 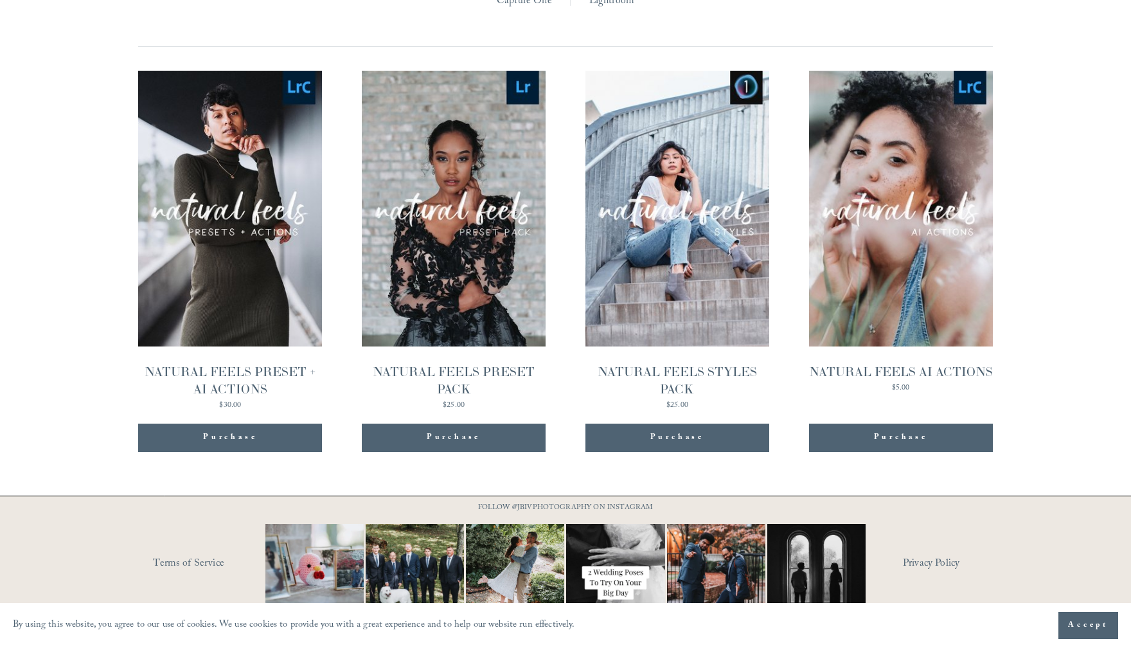 What do you see at coordinates (230, 240) in the screenshot?
I see `a: NATURAL FEELS PRESET + AI ACTIONS` at bounding box center [230, 240].